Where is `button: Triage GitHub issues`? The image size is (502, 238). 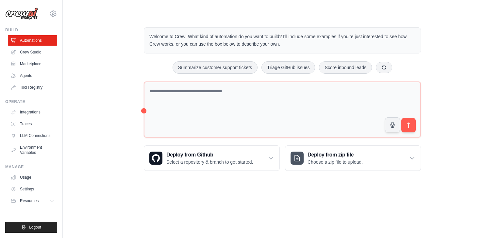 button: Triage GitHub issues is located at coordinates (288, 68).